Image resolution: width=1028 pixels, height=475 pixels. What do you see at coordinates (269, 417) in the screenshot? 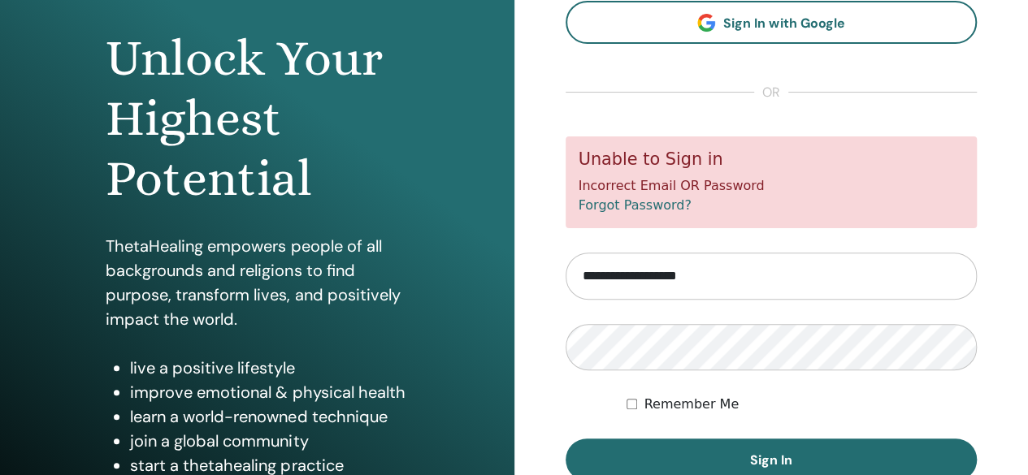
I see `li: learn a world-renowned technique` at bounding box center [269, 417].